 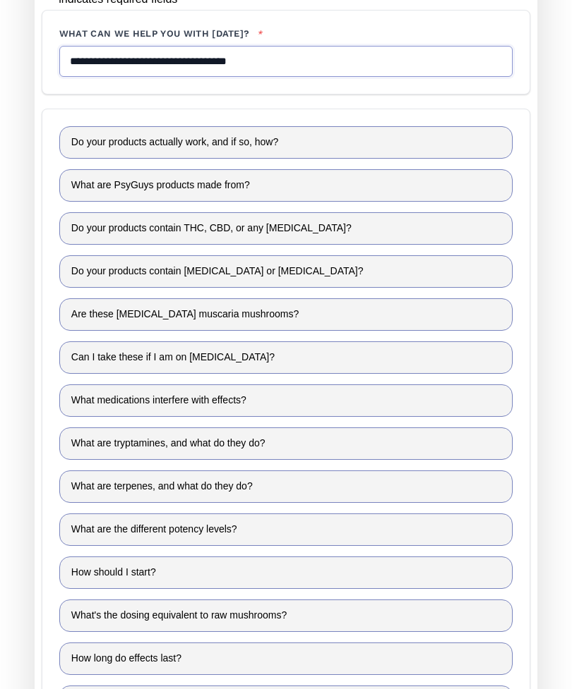 I want to click on a: Do your products actually work, and if so, how?, so click(x=286, y=143).